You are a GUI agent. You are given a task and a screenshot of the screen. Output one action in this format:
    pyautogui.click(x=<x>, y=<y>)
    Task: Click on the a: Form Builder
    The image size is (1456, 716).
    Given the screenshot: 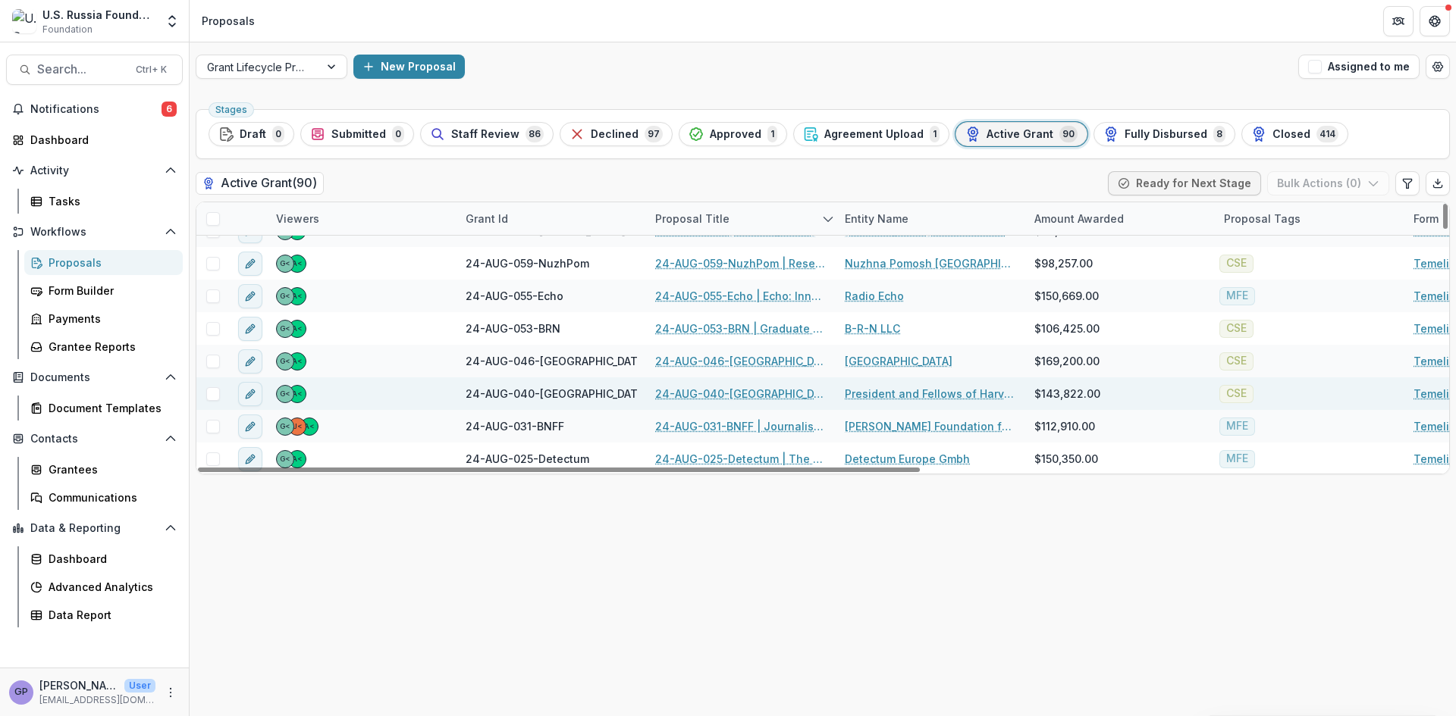 What is the action you would take?
    pyautogui.click(x=103, y=290)
    